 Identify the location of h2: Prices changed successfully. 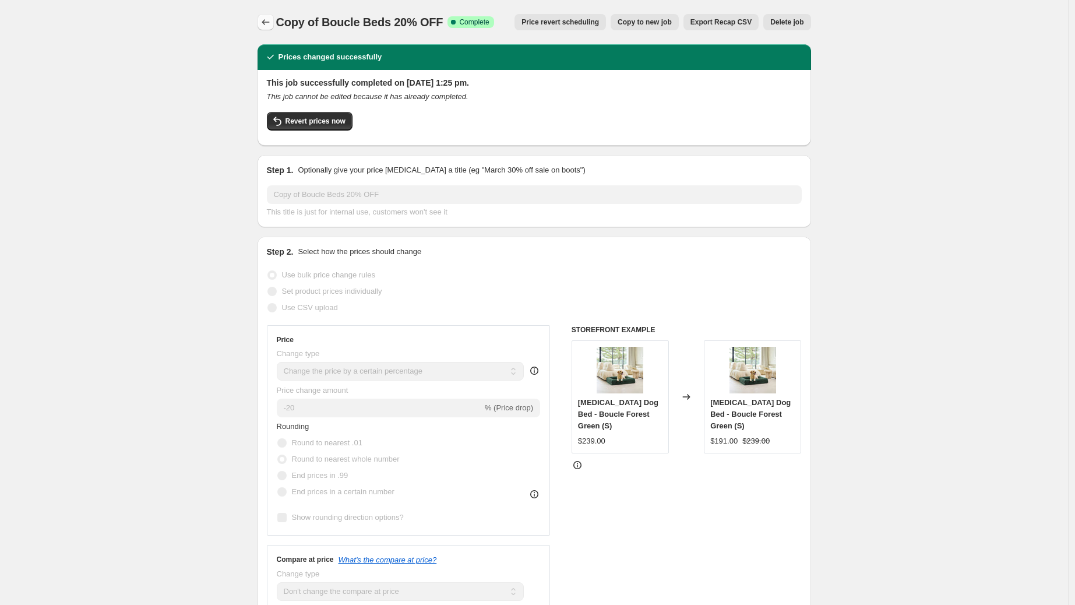
(330, 57).